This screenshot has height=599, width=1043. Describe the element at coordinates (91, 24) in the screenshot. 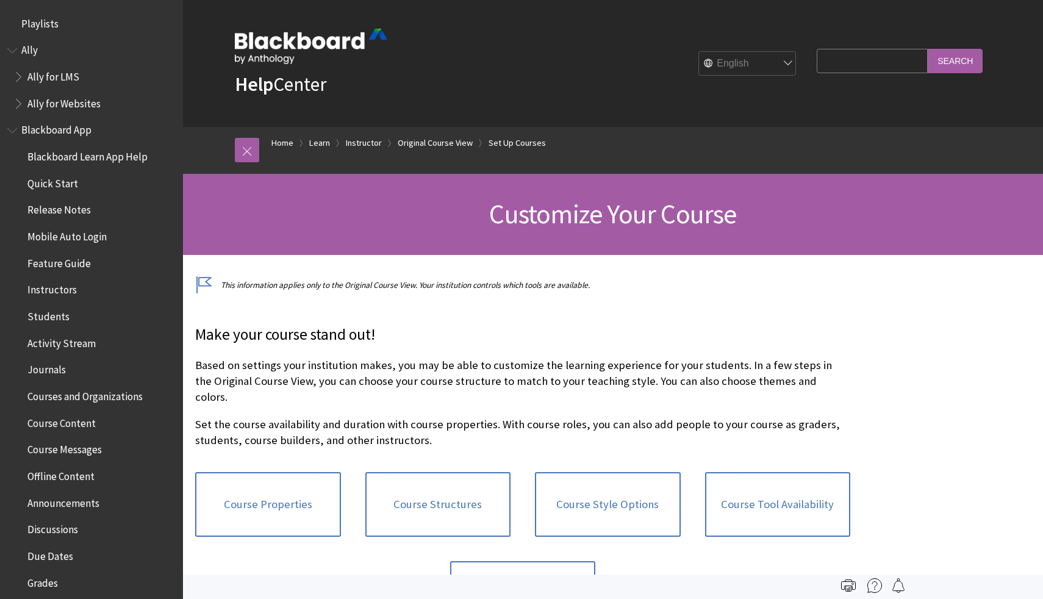

I see `nav: Book outline for Playlists` at that location.